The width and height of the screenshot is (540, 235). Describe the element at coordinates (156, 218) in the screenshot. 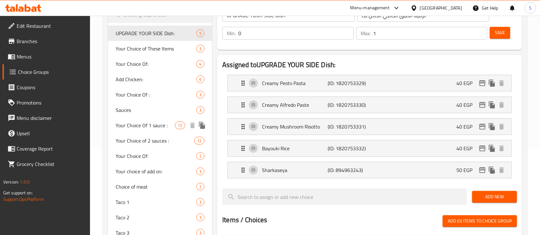

I see `span: Taco 2` at that location.